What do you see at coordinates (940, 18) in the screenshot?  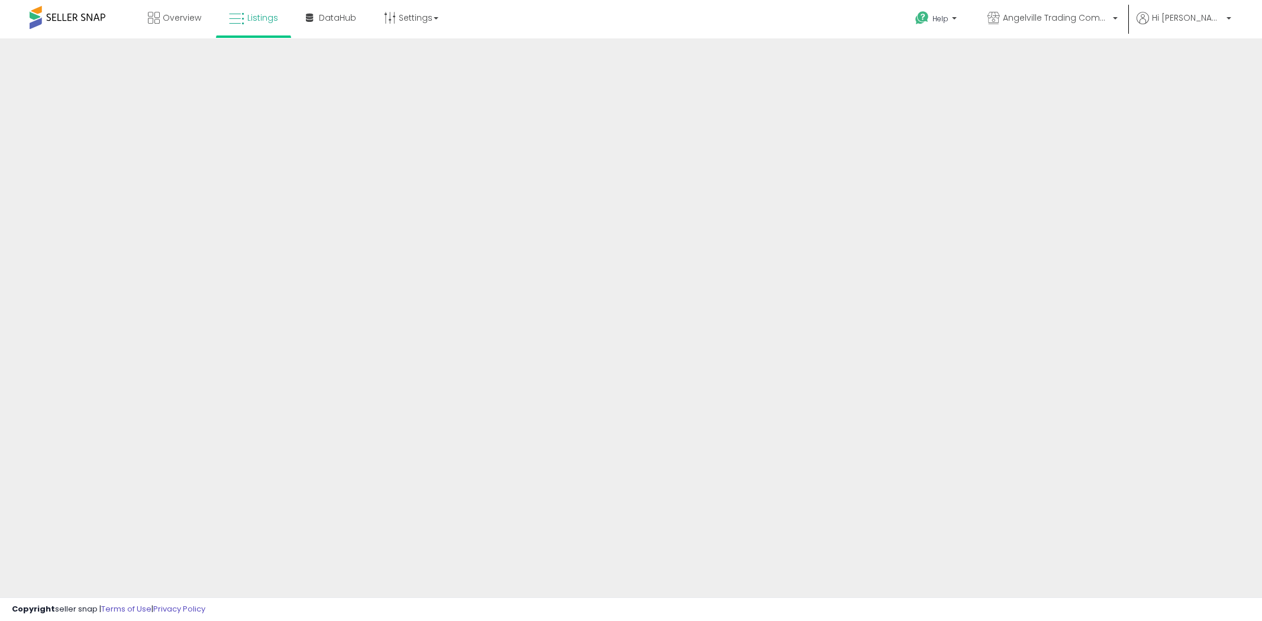 I see `span: Help` at bounding box center [940, 18].